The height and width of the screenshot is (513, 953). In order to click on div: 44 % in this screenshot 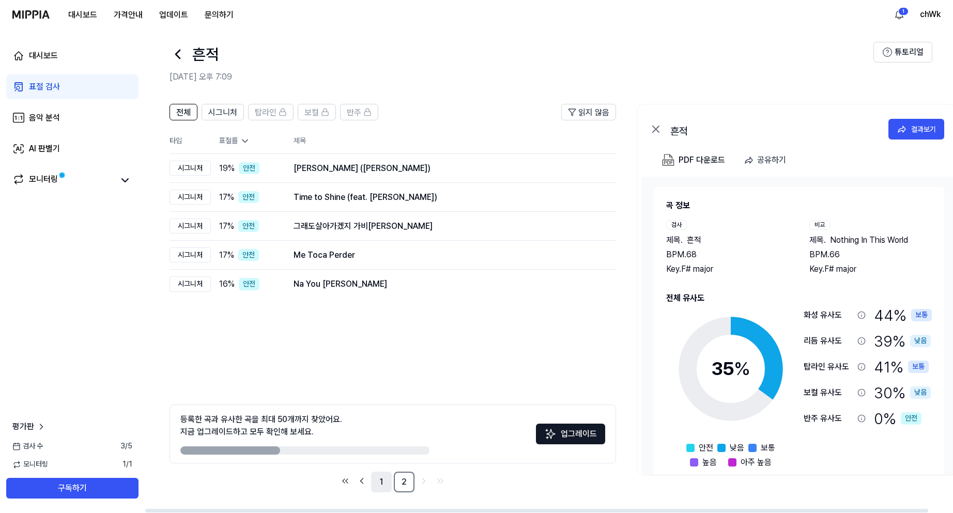, I will do `click(903, 315)`.